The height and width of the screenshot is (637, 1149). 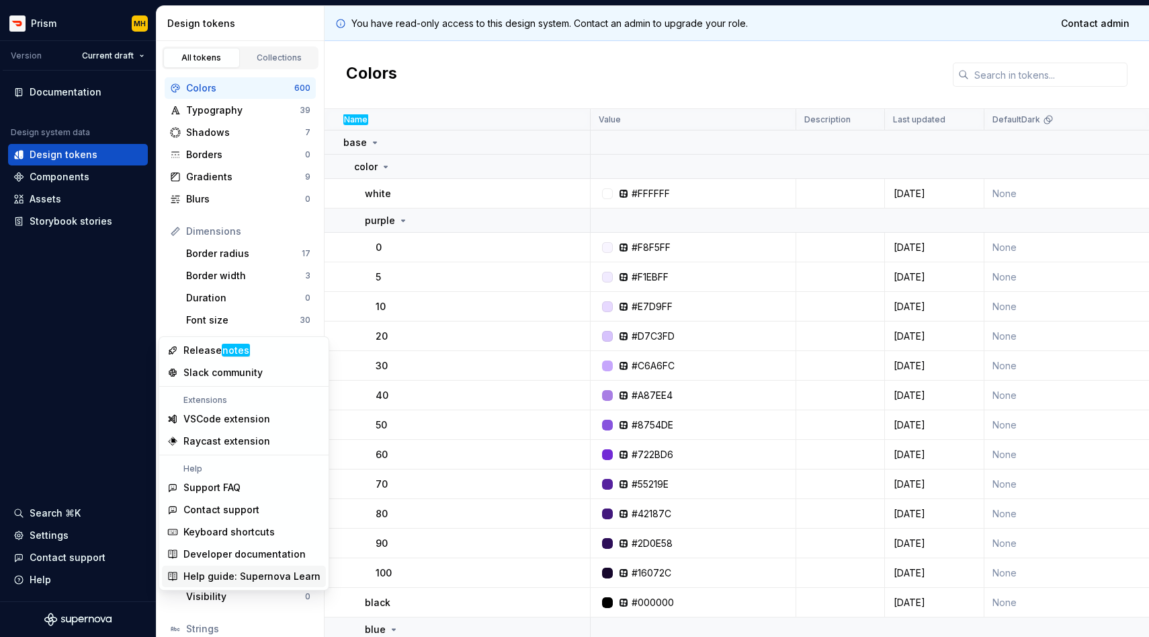 What do you see at coordinates (244, 253) in the screenshot?
I see `div: Border radius` at bounding box center [244, 253].